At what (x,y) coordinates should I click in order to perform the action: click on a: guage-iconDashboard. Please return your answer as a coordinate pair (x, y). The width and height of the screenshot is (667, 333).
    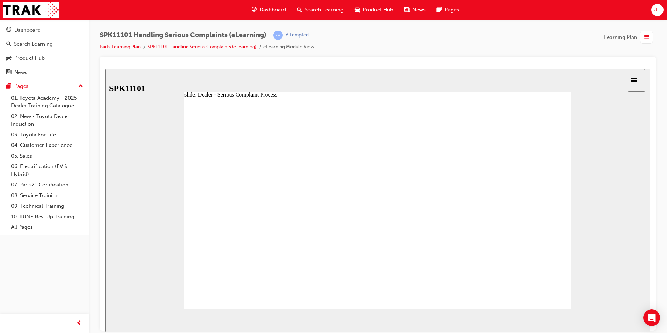
    Looking at the image, I should click on (269, 10).